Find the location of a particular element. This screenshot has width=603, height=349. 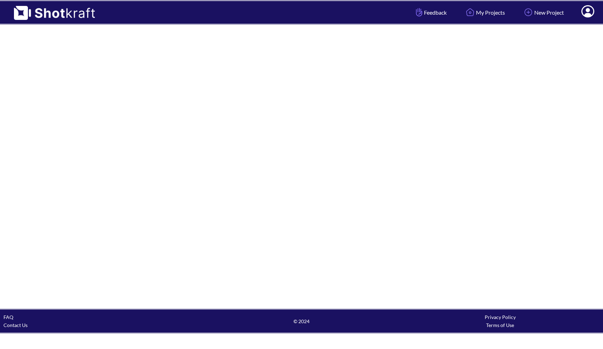

span: © 2024 is located at coordinates (301, 321).